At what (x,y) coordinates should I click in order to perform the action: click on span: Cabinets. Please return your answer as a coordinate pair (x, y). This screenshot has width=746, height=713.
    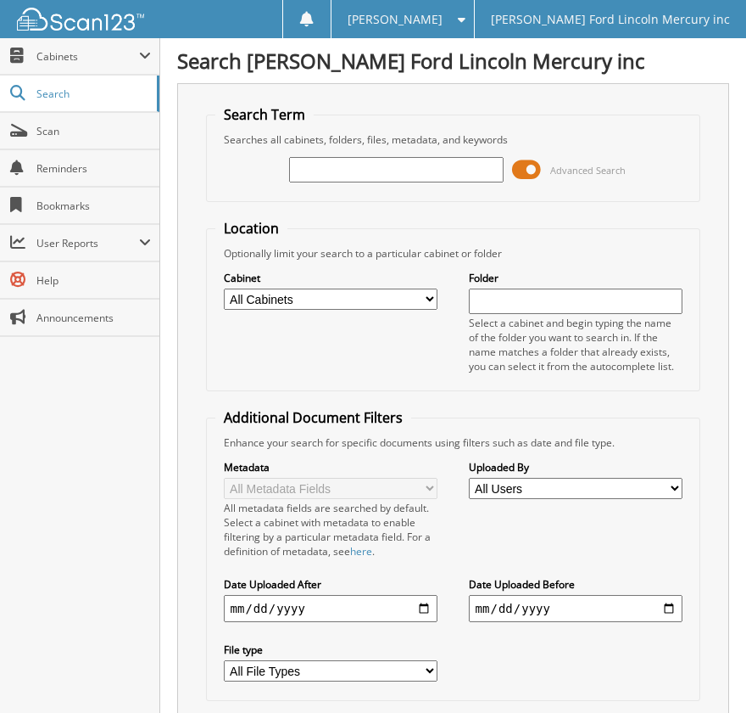
    Looking at the image, I should click on (87, 56).